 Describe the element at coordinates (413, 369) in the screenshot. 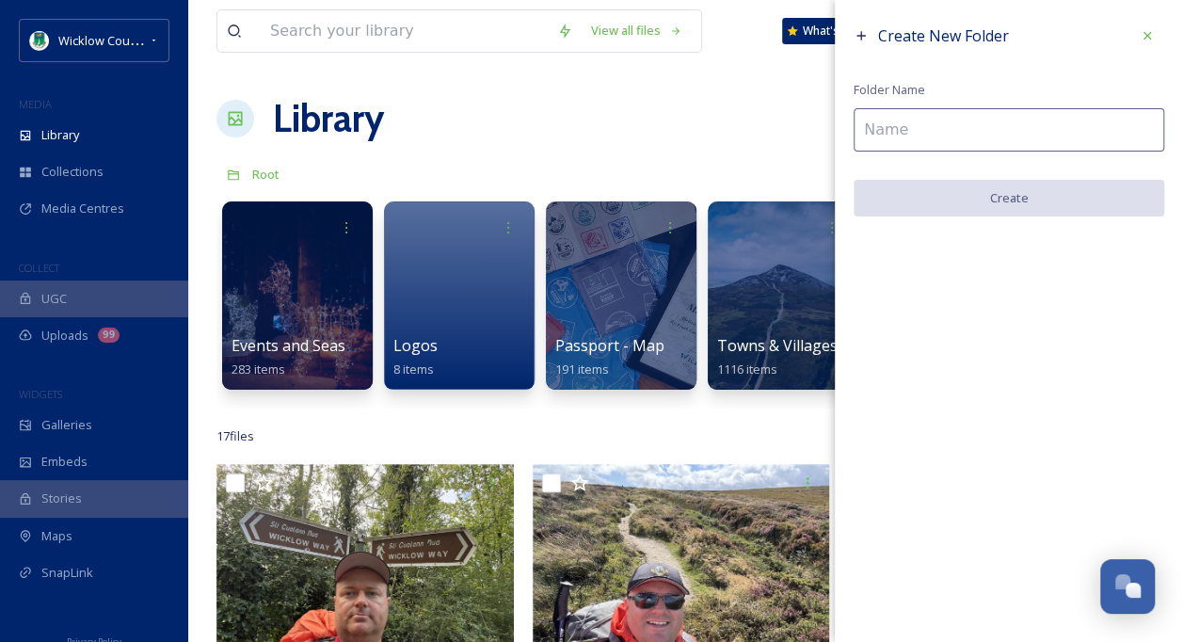

I see `span: 8 items` at that location.